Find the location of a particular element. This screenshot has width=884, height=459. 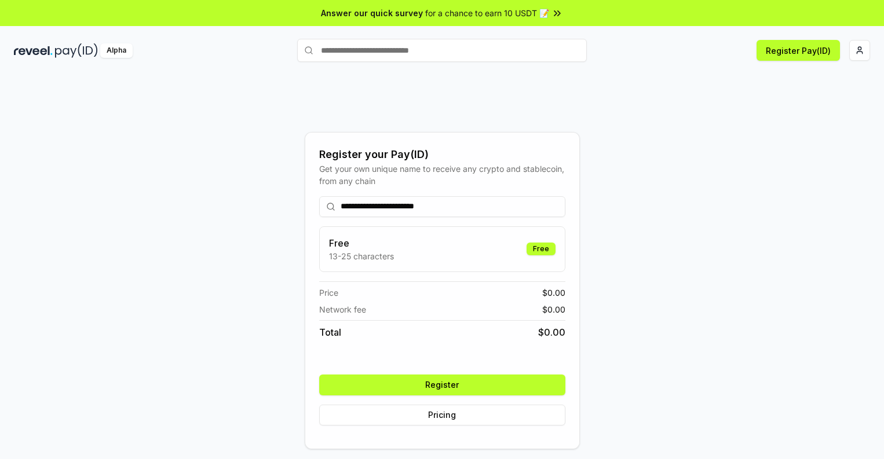

div: Free is located at coordinates (541, 249).